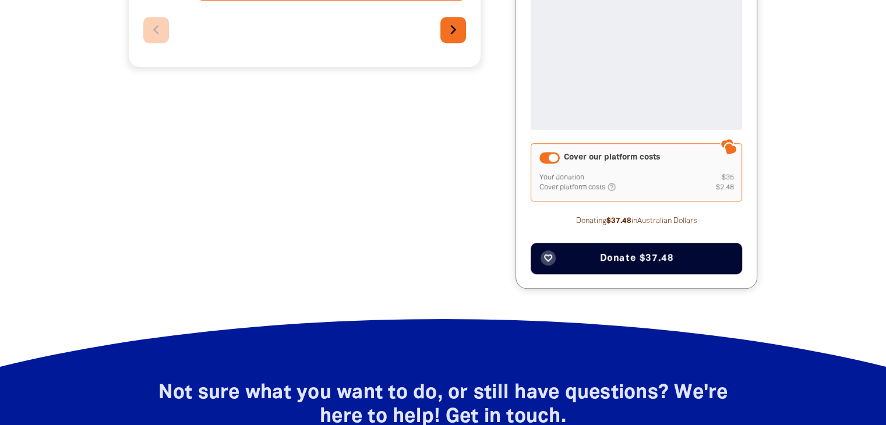 The image size is (886, 425). What do you see at coordinates (453, 30) in the screenshot?
I see `i: chevron_right` at bounding box center [453, 30].